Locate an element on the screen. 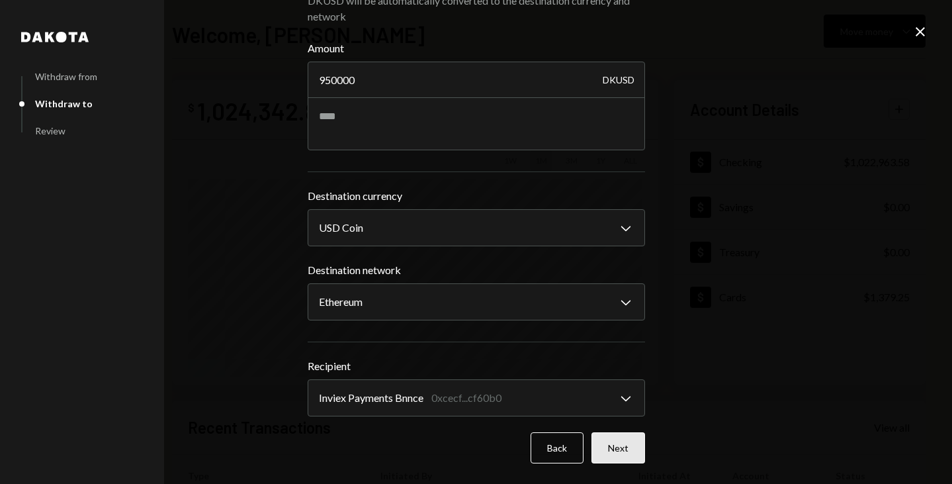  button: Next is located at coordinates (618, 447).